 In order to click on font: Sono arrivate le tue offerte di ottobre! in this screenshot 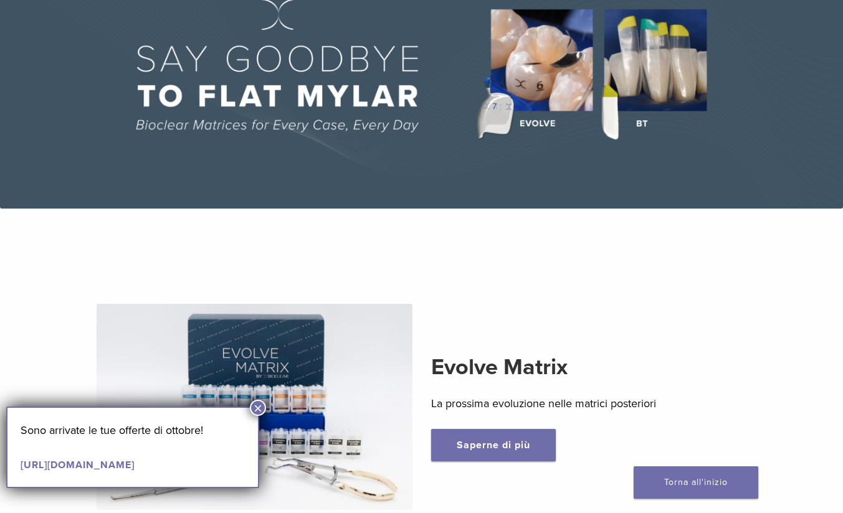, I will do `click(111, 430)`.